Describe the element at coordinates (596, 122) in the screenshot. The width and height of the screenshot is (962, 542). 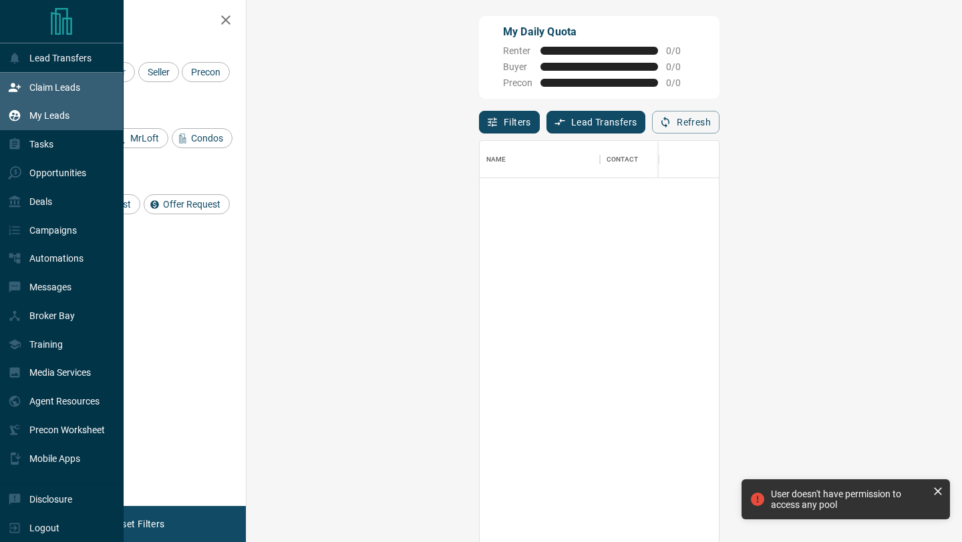
I see `button: Lead Transfers` at that location.